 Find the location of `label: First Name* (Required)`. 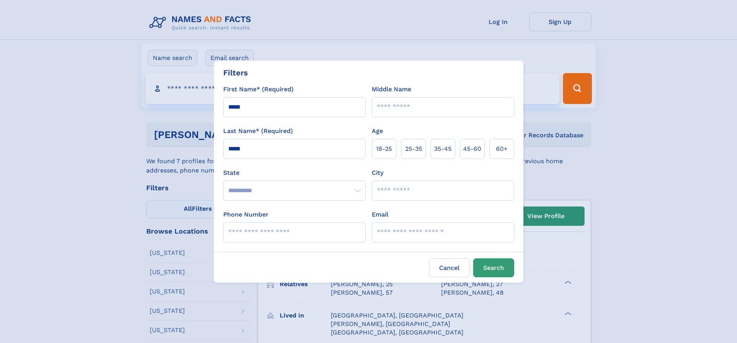

label: First Name* (Required) is located at coordinates (258, 89).